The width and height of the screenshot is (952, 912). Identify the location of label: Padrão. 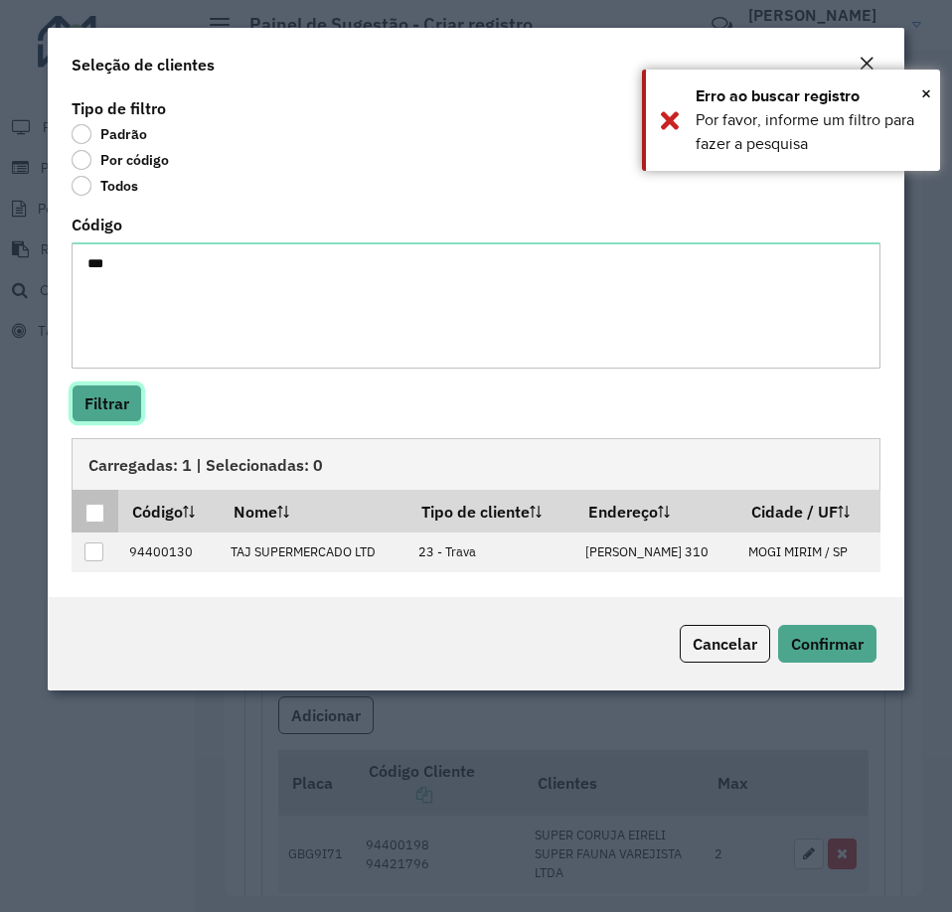
(109, 134).